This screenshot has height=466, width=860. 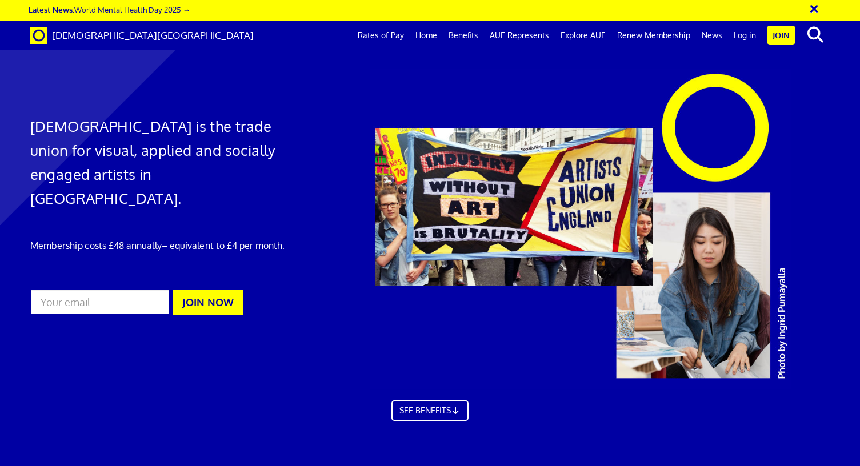 I want to click on a: Log in, so click(x=745, y=35).